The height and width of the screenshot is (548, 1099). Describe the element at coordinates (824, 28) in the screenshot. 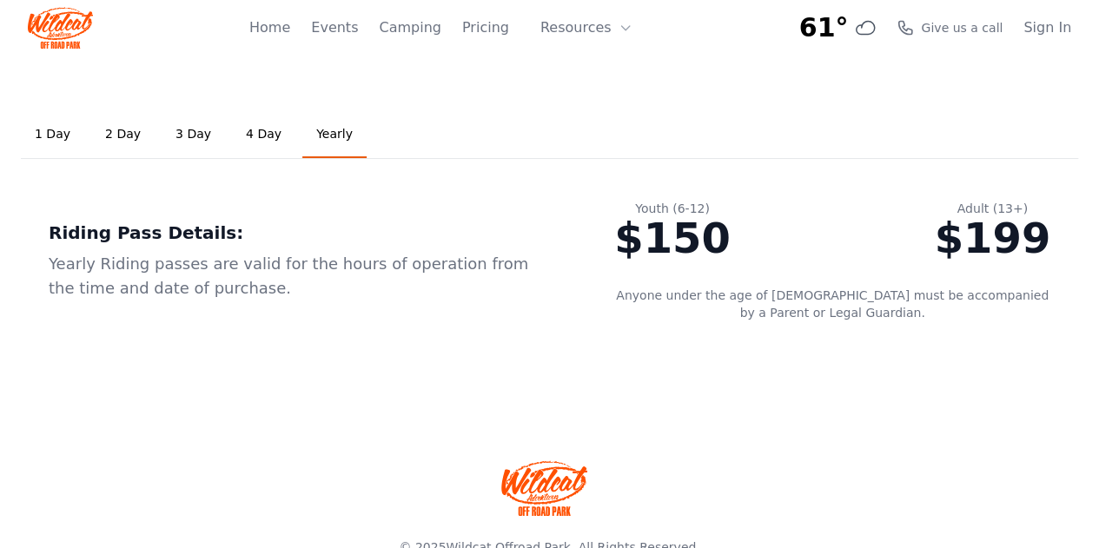

I see `span: 61°` at that location.